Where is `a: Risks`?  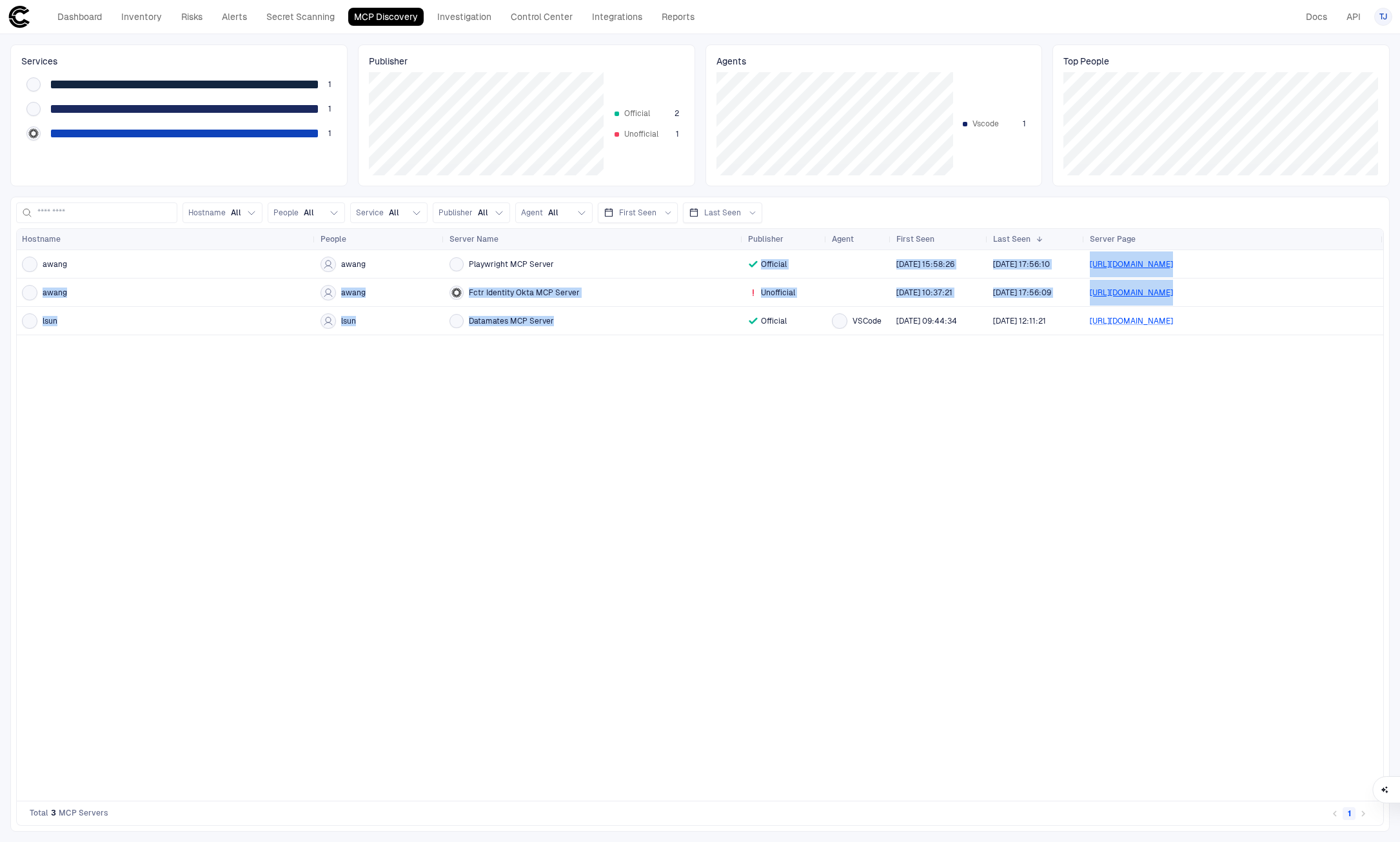 a: Risks is located at coordinates (192, 17).